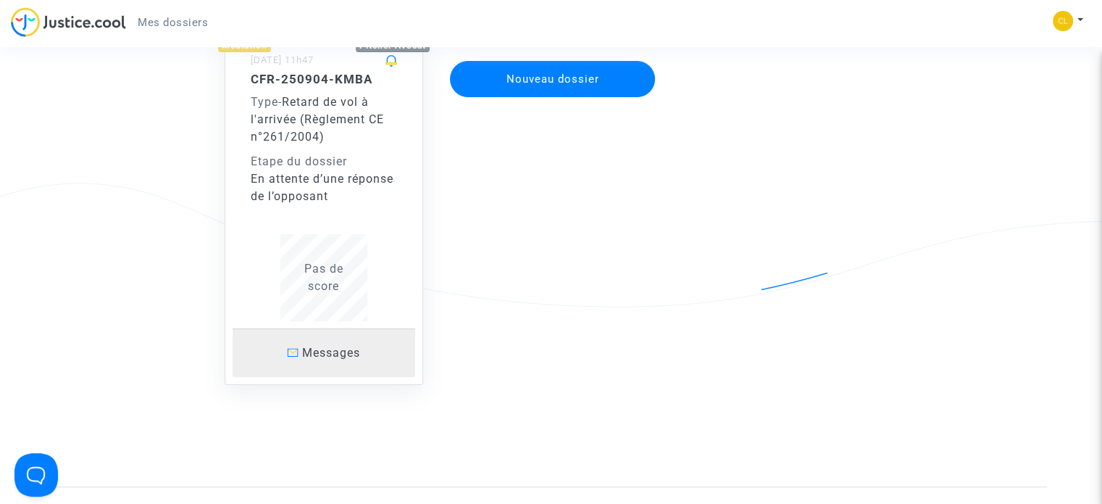 Image resolution: width=1102 pixels, height=504 pixels. Describe the element at coordinates (324, 277) in the screenshot. I see `span: Pas de score` at that location.